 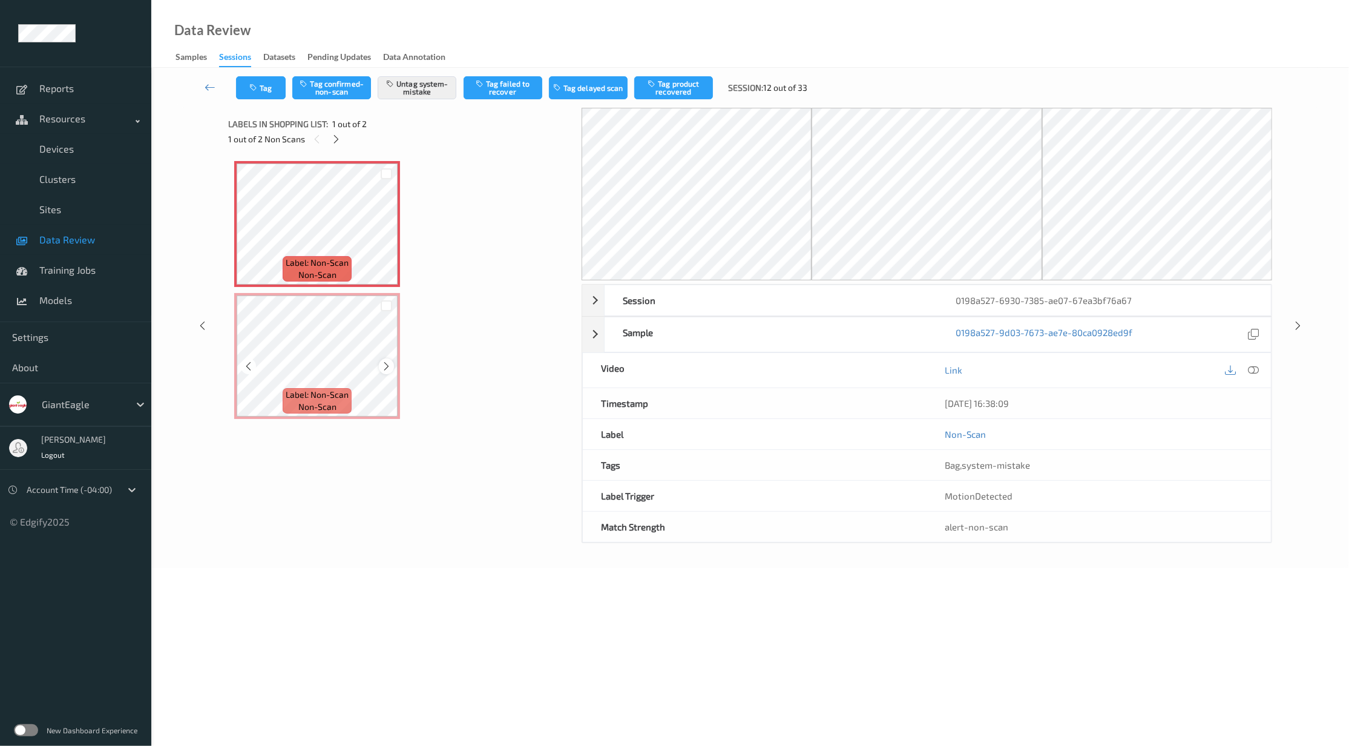 What do you see at coordinates (927, 300) in the screenshot?
I see `div: Session0198a527-6930-7385-ae07-67ea3bf76a67` at bounding box center [927, 300].